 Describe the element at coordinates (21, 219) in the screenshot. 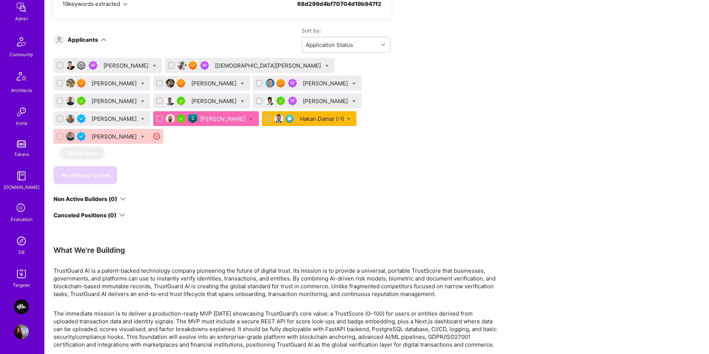

I see `div: Evaluation` at that location.